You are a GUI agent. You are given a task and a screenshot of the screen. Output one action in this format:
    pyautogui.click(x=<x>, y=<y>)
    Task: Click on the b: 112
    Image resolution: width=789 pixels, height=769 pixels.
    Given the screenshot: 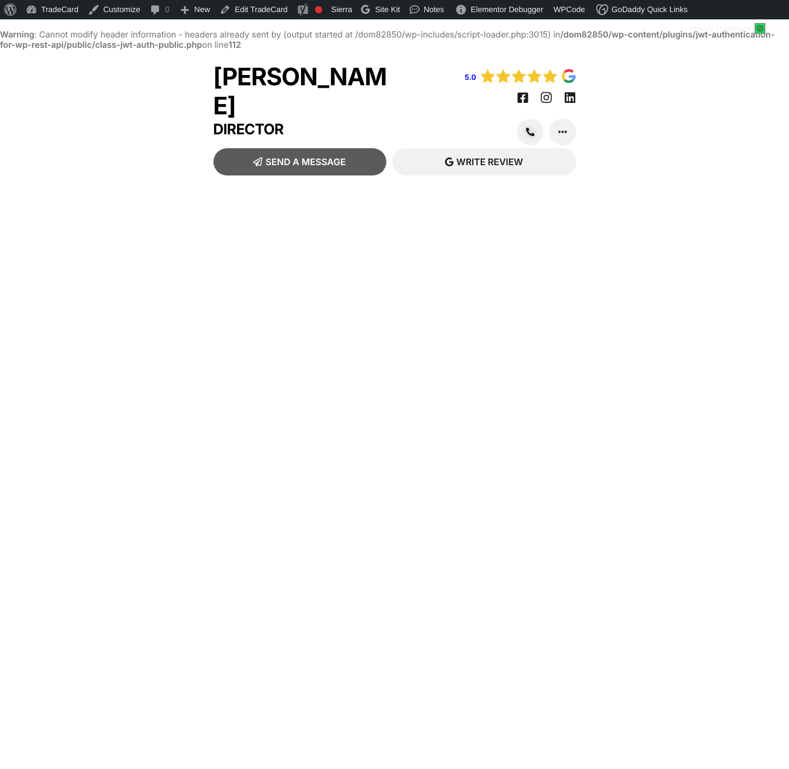 What is the action you would take?
    pyautogui.click(x=235, y=45)
    